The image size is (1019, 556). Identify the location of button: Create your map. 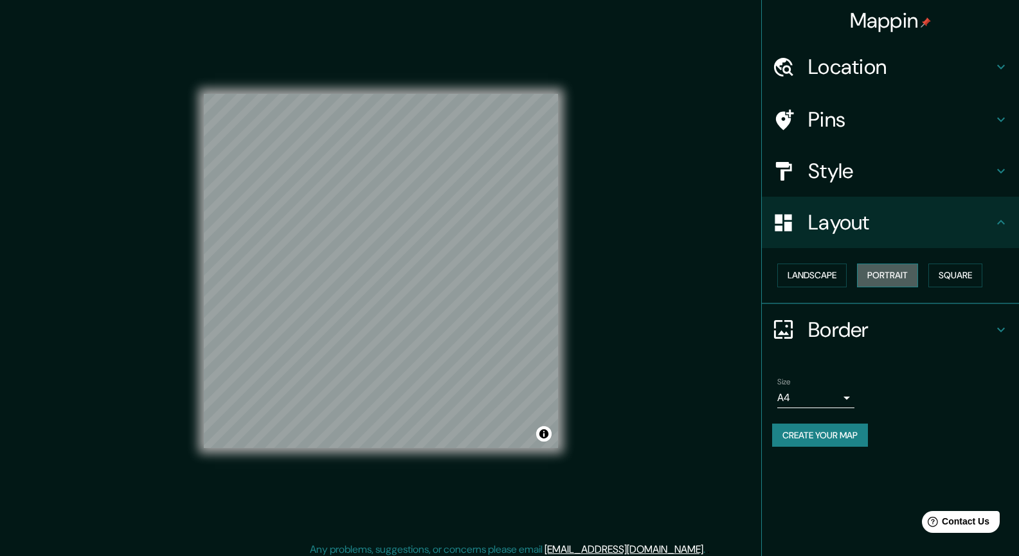
(820, 435).